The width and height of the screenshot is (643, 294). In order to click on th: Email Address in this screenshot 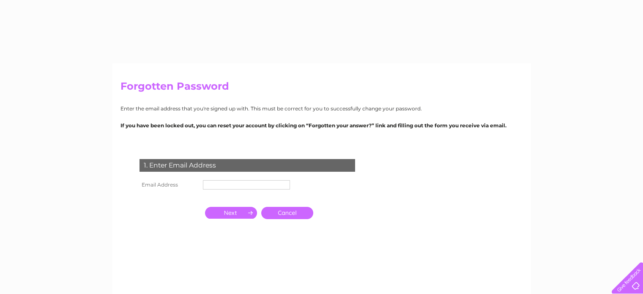, I will do `click(169, 185)`.